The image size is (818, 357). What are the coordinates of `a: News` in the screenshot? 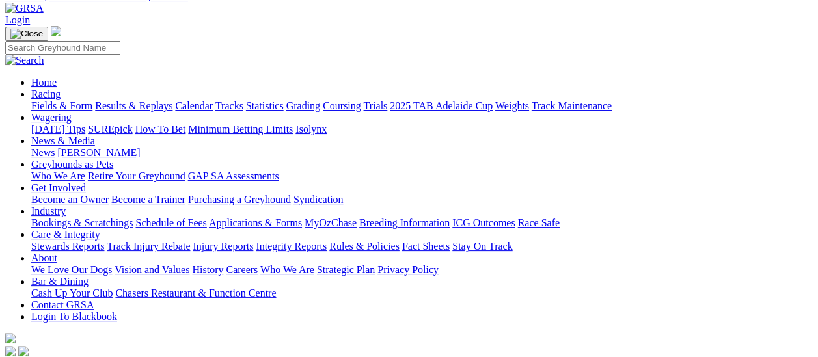 It's located at (43, 152).